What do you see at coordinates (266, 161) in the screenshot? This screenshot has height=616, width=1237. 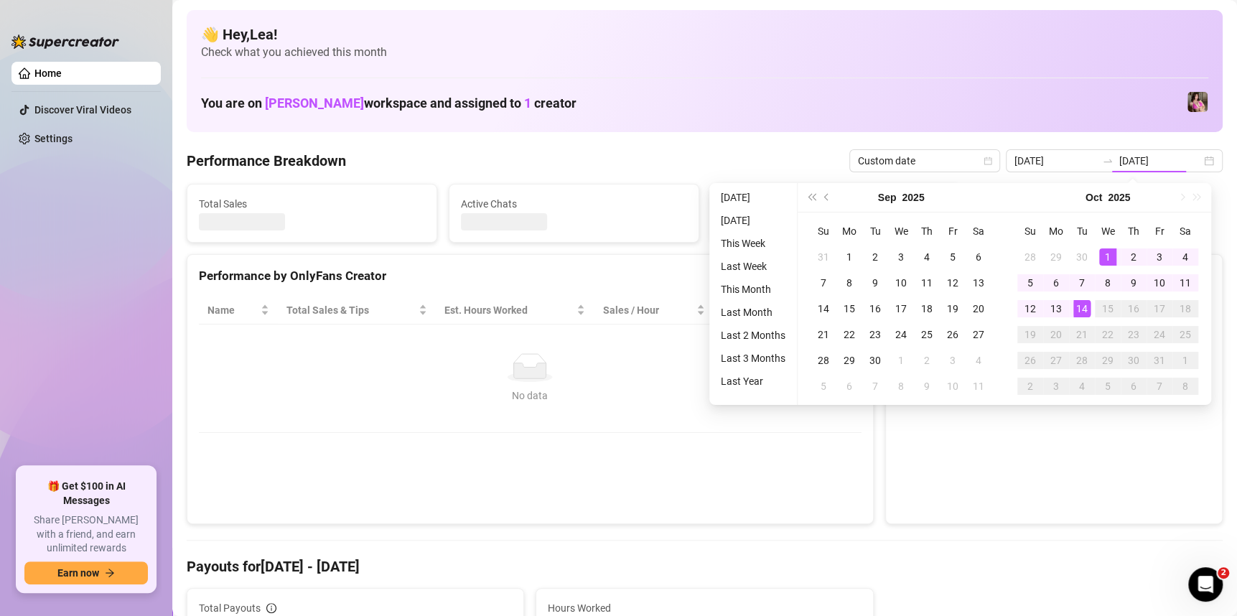 I see `h4: Performance Breakdown` at bounding box center [266, 161].